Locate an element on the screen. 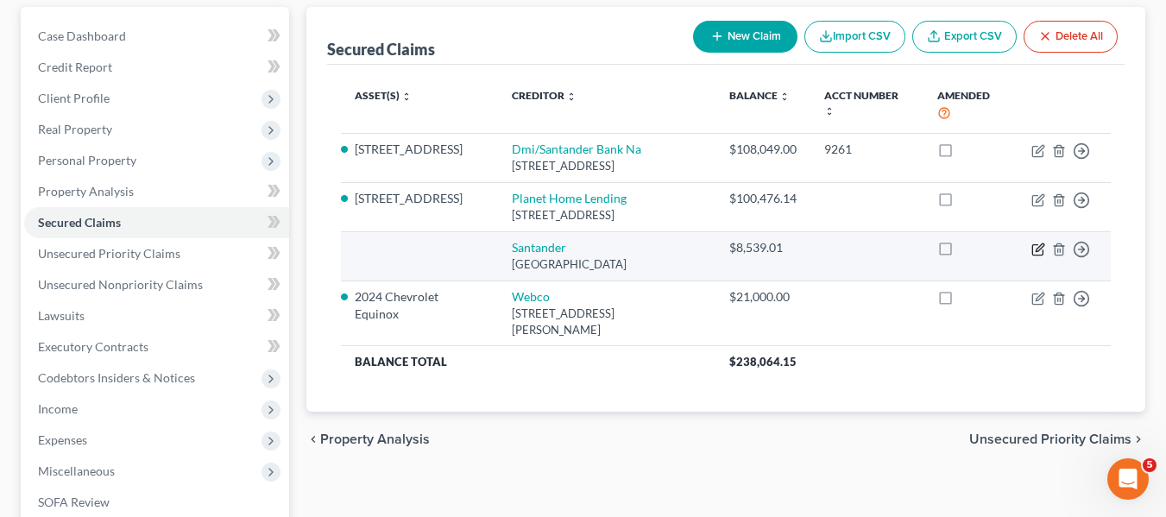  span: Miscellaneous is located at coordinates (76, 470).